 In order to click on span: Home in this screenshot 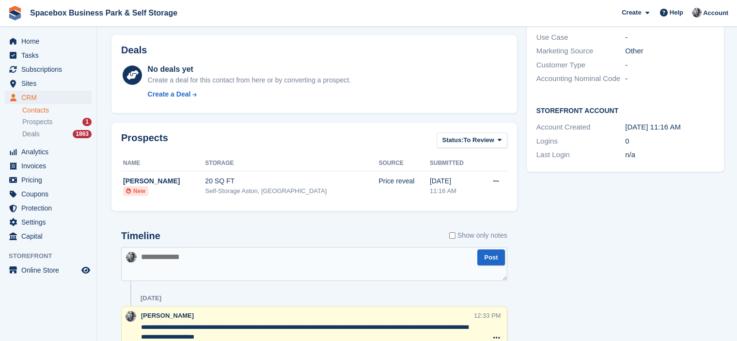, I will do `click(50, 41)`.